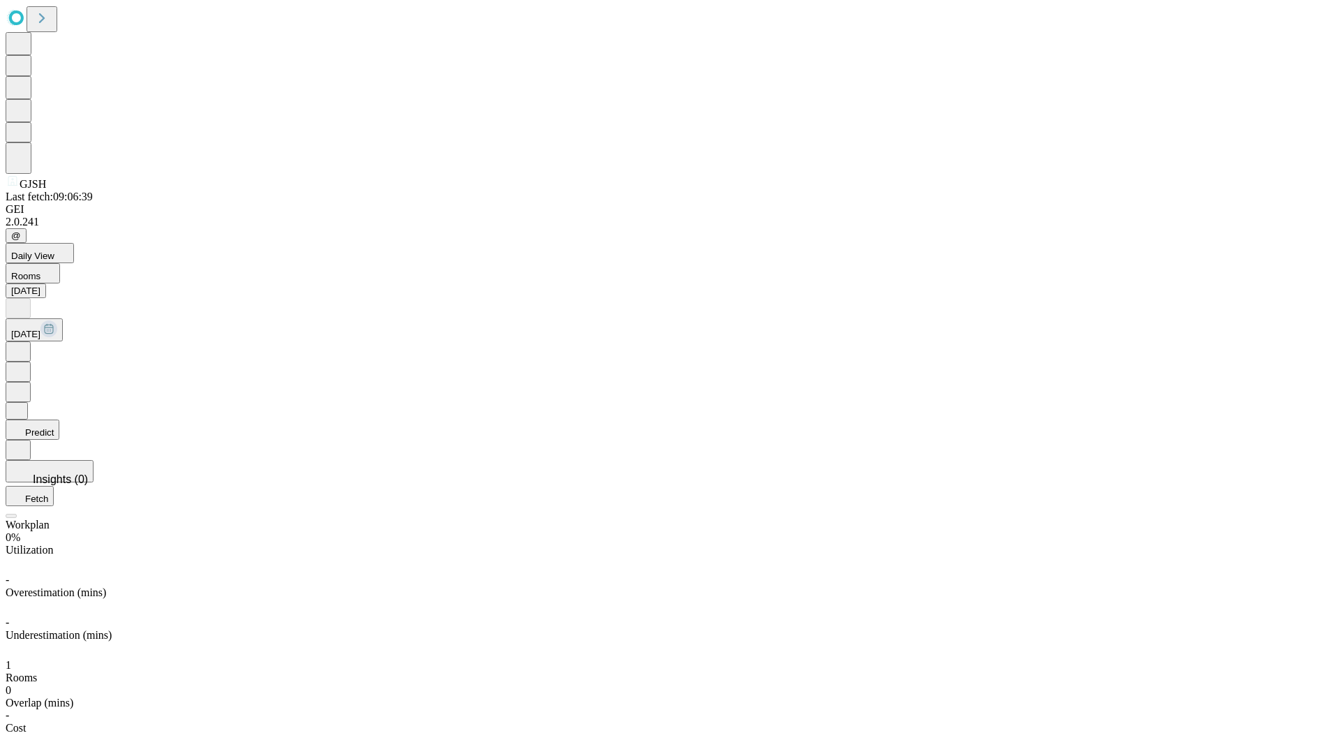 The height and width of the screenshot is (754, 1340). Describe the element at coordinates (33, 256) in the screenshot. I see `span: Daily View` at that location.